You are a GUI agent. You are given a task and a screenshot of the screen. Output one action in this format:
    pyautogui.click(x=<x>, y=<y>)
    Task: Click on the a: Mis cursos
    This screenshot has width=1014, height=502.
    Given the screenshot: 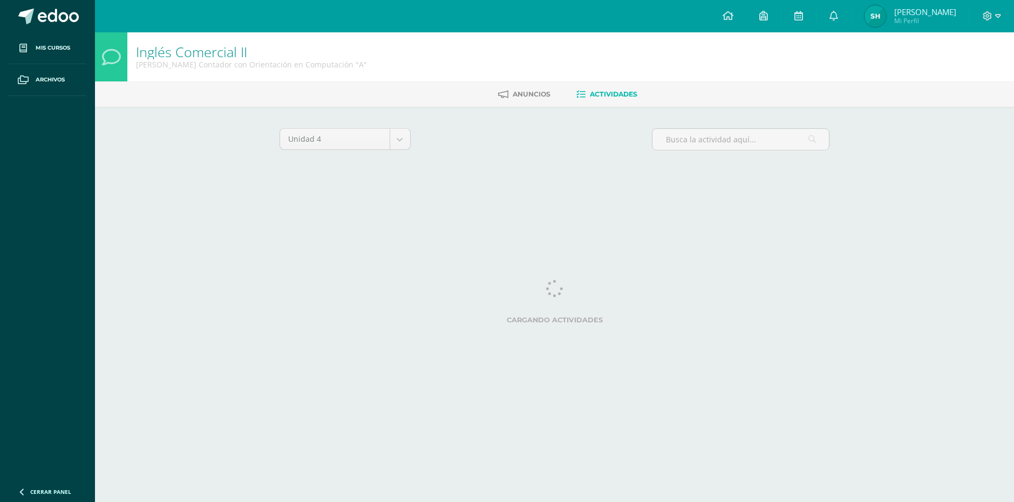 What is the action you would take?
    pyautogui.click(x=47, y=48)
    